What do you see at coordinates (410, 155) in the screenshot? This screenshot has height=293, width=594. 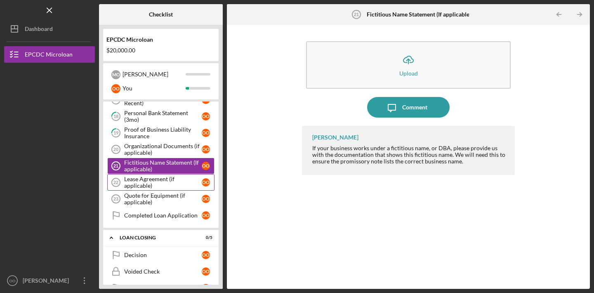 I see `div: If your business works under a fictitious name, or DBA, please provide us with the documentation ...` at bounding box center [410, 155].